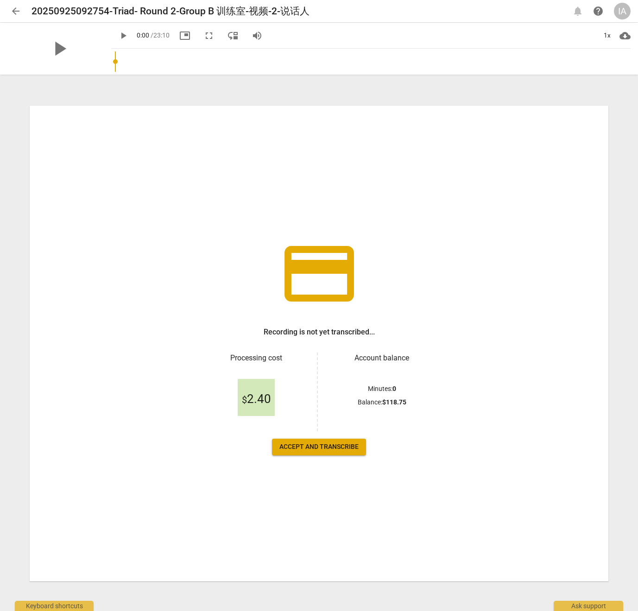  Describe the element at coordinates (185, 36) in the screenshot. I see `span: picture_in_picture` at that location.